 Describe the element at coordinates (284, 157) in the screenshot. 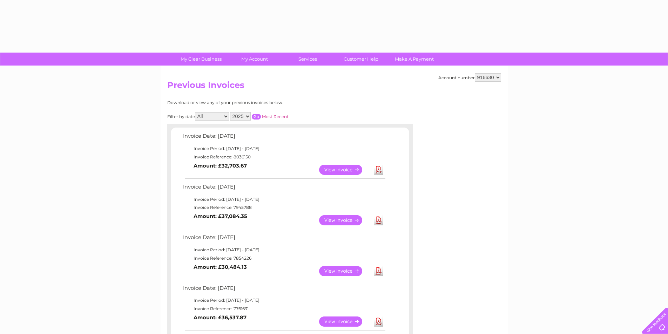

I see `td: Invoice Reference: 8036150` at that location.